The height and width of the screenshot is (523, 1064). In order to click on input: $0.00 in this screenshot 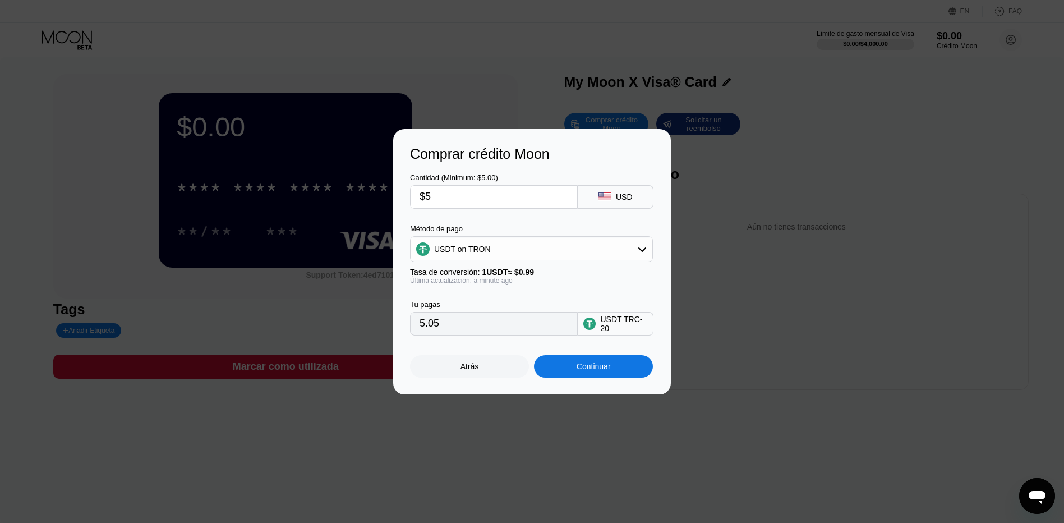, I will do `click(494, 197)`.